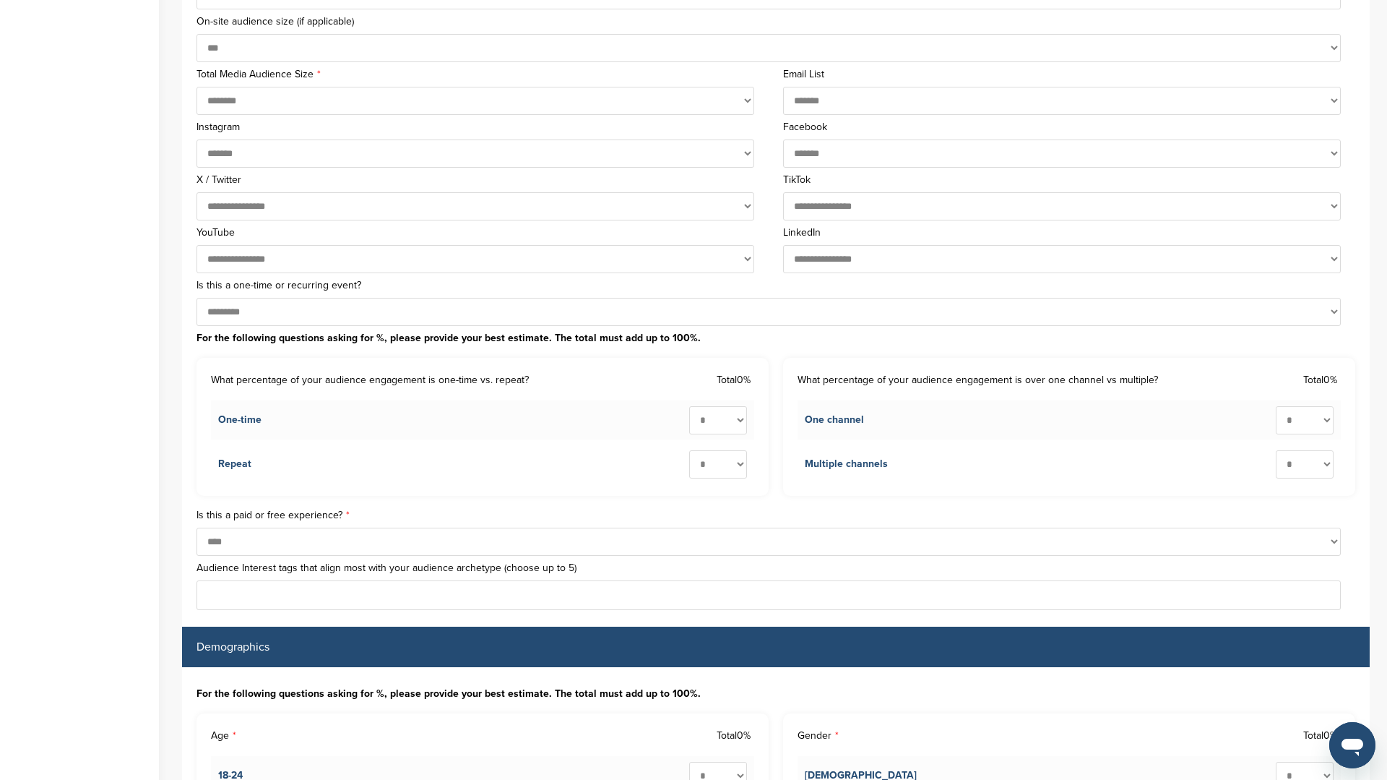 The height and width of the screenshot is (780, 1387). Describe the element at coordinates (818, 736) in the screenshot. I see `label: Gender` at that location.